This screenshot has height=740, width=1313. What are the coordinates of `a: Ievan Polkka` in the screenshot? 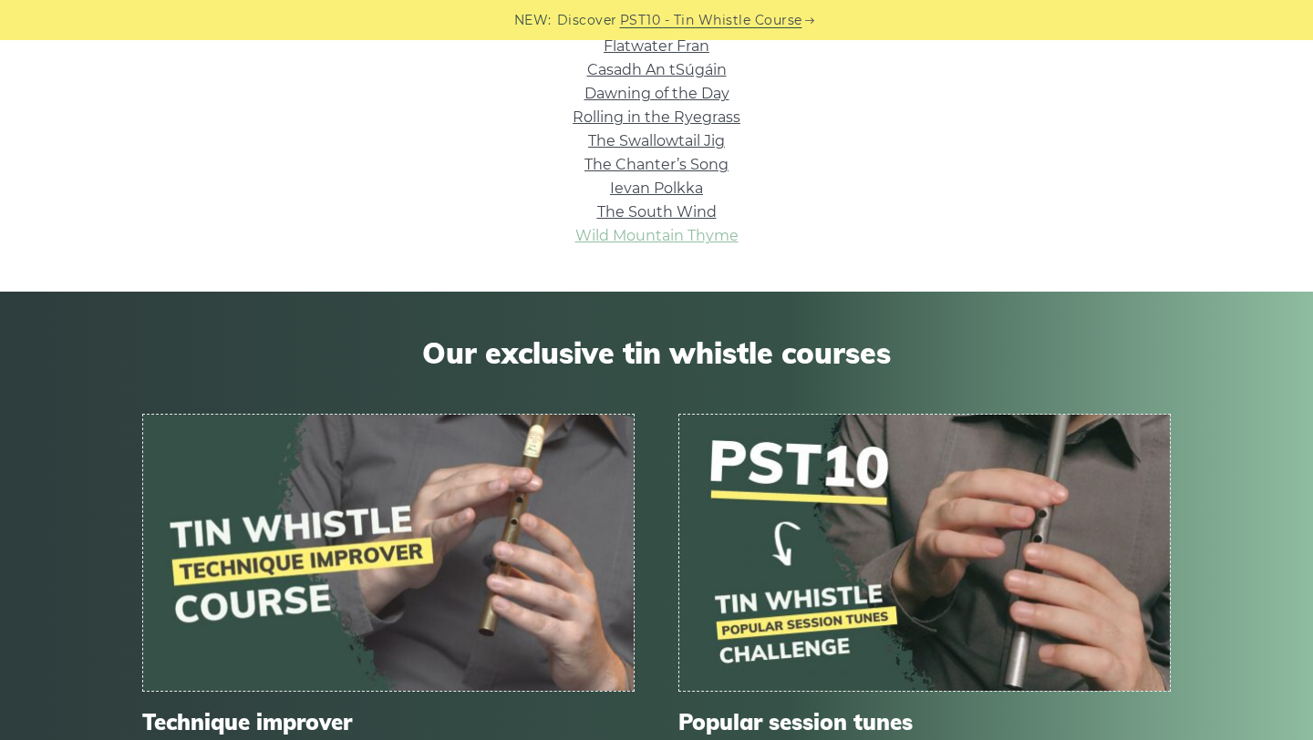 It's located at (657, 188).